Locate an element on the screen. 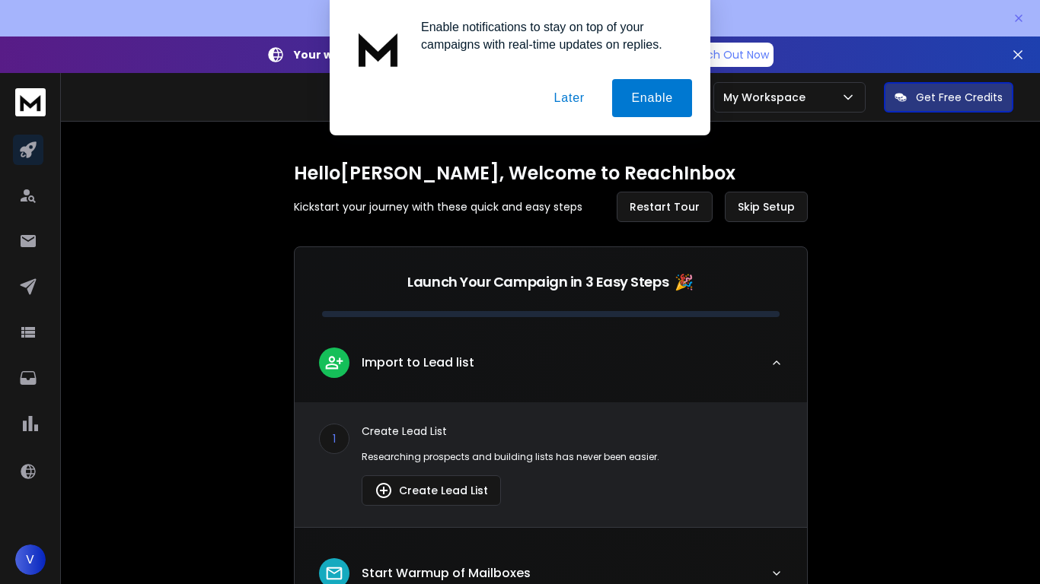 This screenshot has width=1040, height=584. div: 1 is located at coordinates (334, 439).